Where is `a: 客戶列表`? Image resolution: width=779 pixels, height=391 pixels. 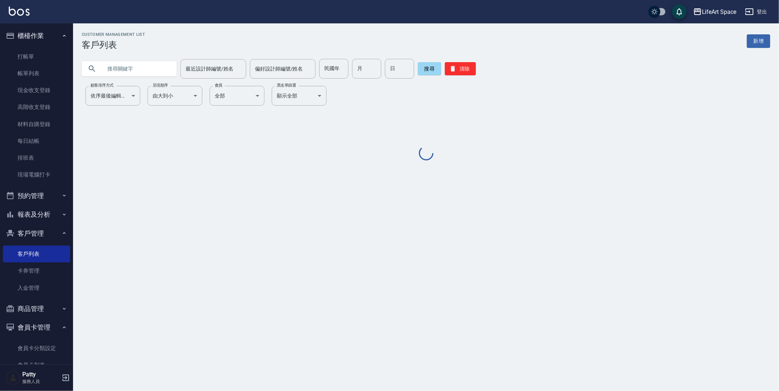 a: 客戶列表 is located at coordinates (37, 254).